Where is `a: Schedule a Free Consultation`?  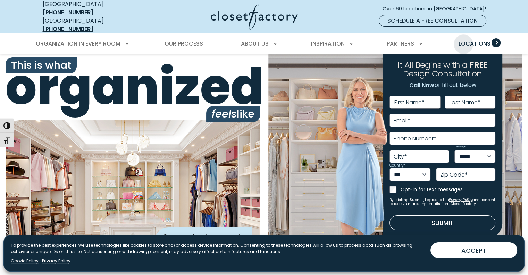 a: Schedule a Free Consultation is located at coordinates (433, 21).